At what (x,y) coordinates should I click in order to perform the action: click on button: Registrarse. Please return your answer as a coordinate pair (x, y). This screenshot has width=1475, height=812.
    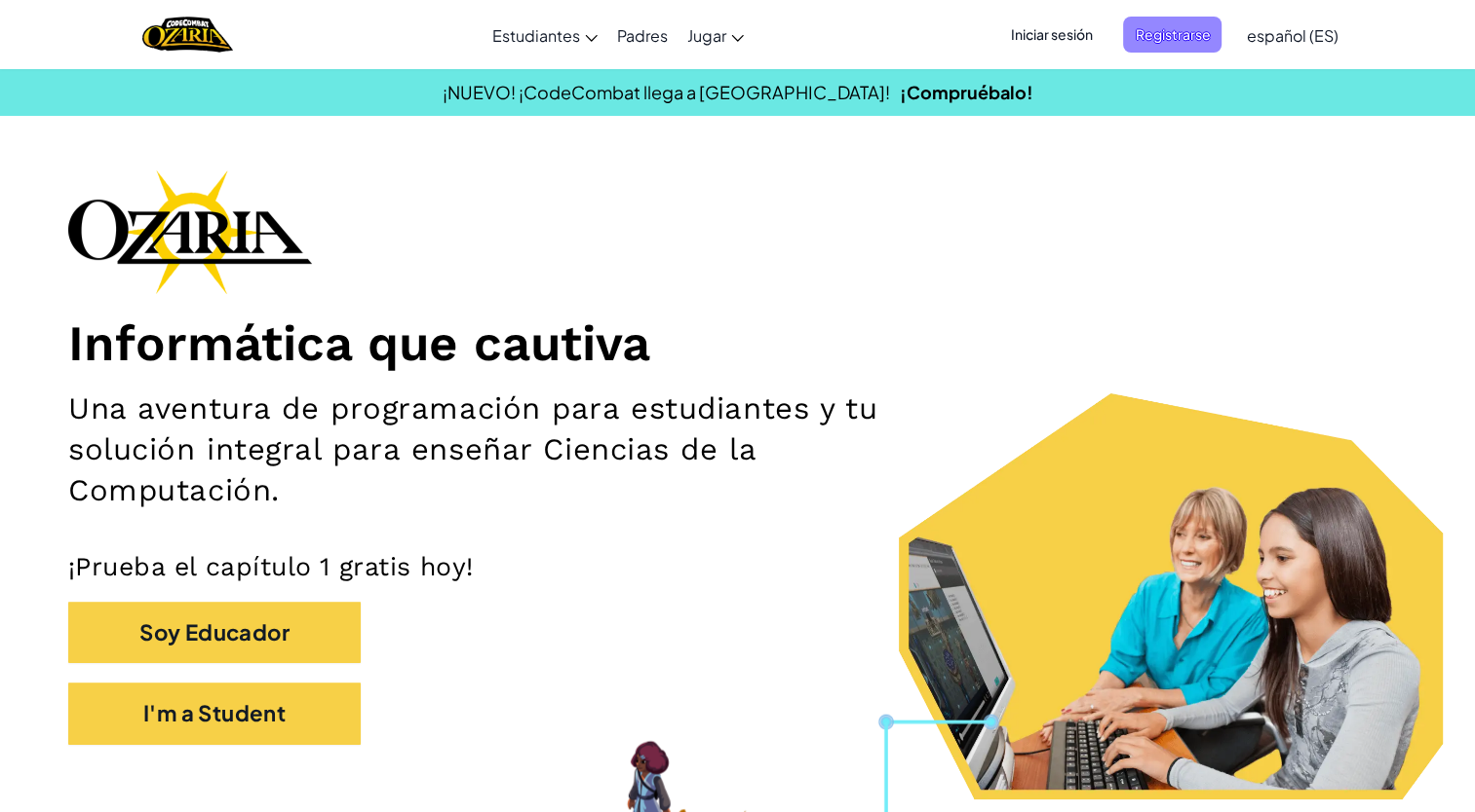
    Looking at the image, I should click on (1171, 34).